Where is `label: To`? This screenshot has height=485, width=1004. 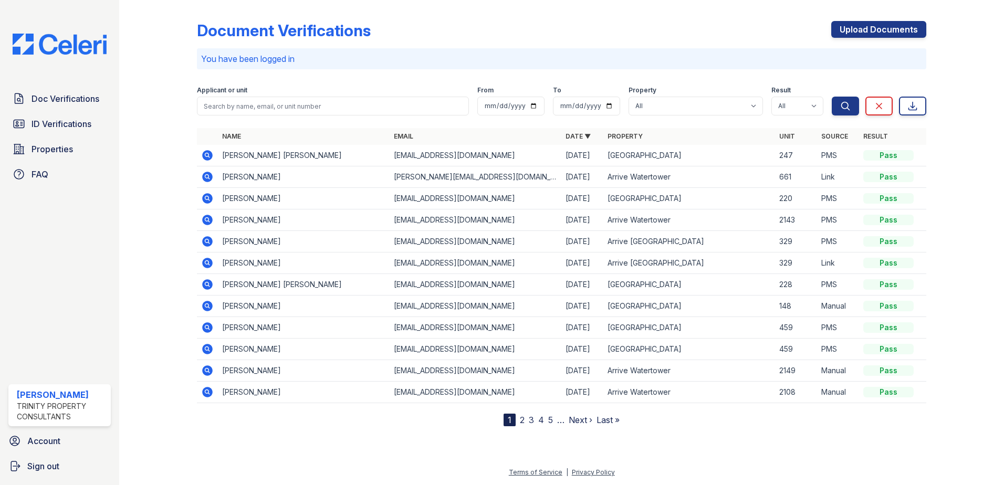 label: To is located at coordinates (557, 90).